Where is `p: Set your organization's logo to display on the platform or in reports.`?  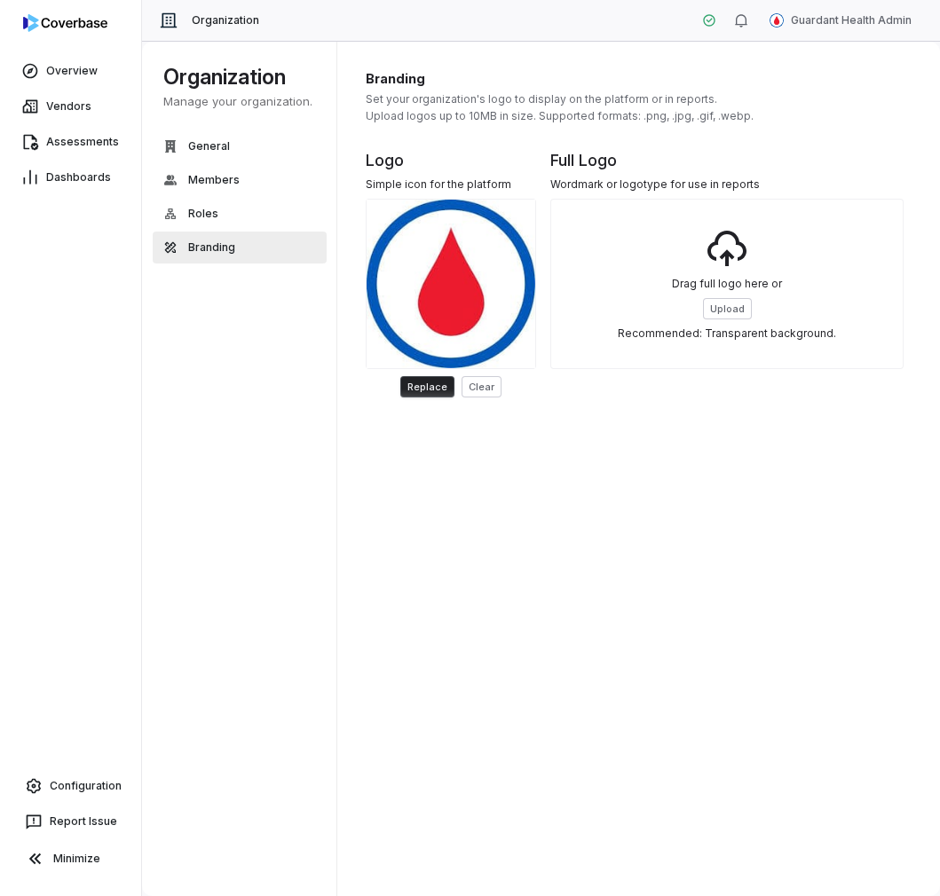
p: Set your organization's logo to display on the platform or in reports. is located at coordinates (635, 99).